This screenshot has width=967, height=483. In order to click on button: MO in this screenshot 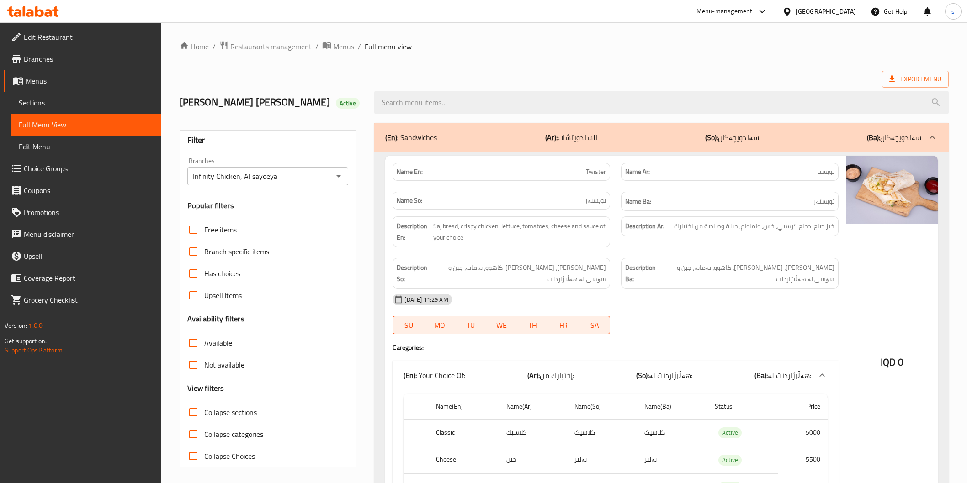, I will do `click(440, 325)`.